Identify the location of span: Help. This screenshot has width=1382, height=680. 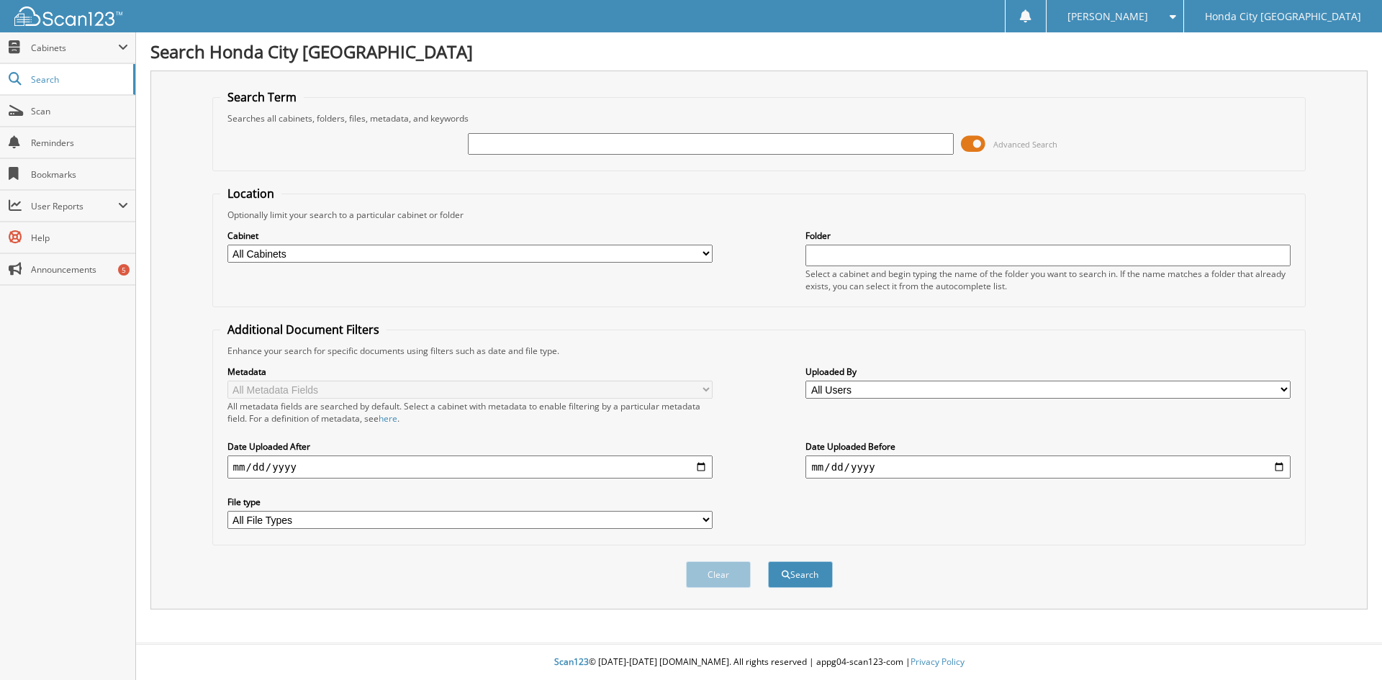
(79, 237).